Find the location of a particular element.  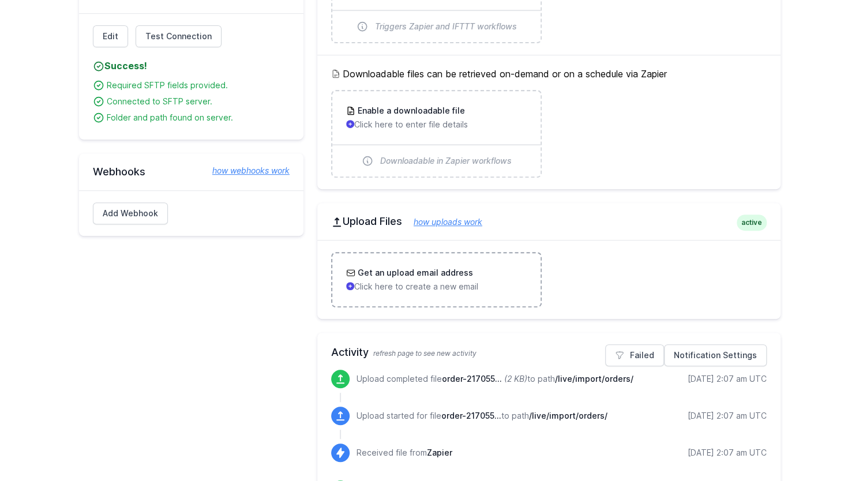

p: Received file from is located at coordinates (404, 453).